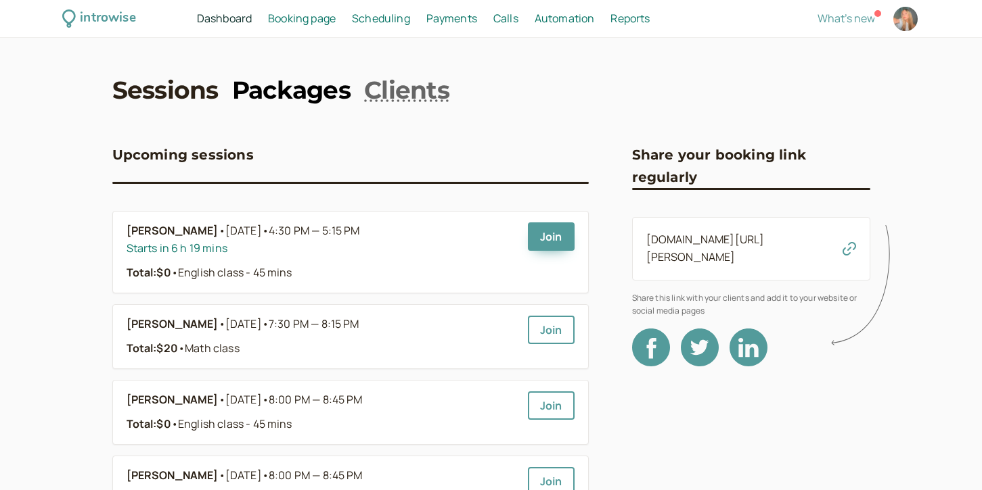  Describe the element at coordinates (314, 231) in the screenshot. I see `span: 4:30 PM — 5:15 PM` at that location.